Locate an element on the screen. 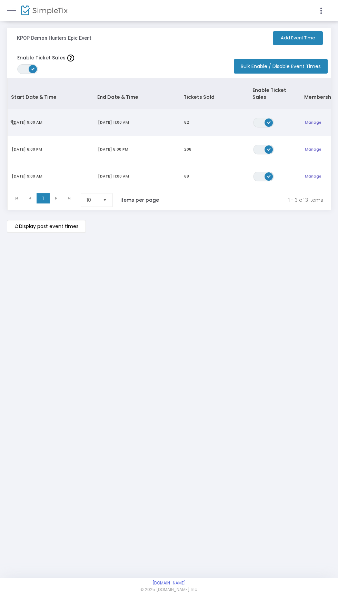  m-button: Display past event times is located at coordinates (46, 226).